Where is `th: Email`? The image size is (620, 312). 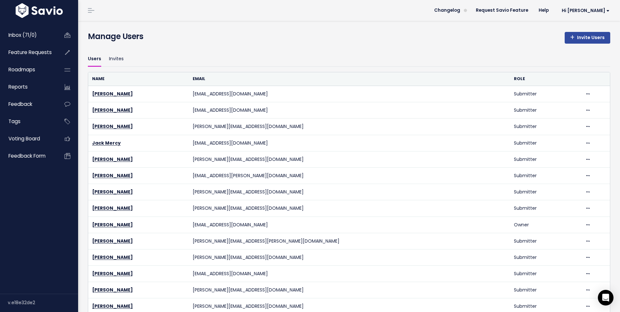 th: Email is located at coordinates (349, 79).